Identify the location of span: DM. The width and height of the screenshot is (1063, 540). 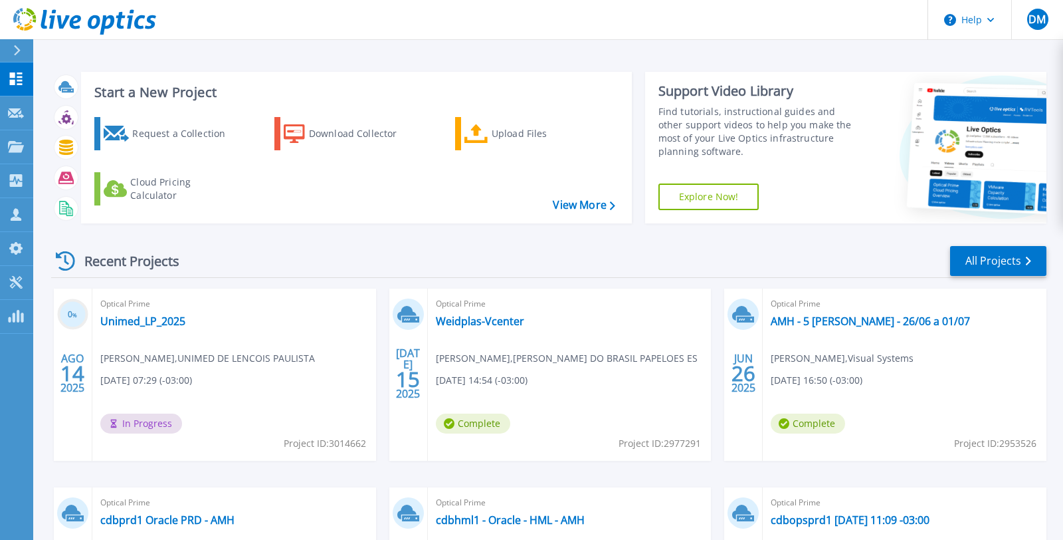
(1037, 19).